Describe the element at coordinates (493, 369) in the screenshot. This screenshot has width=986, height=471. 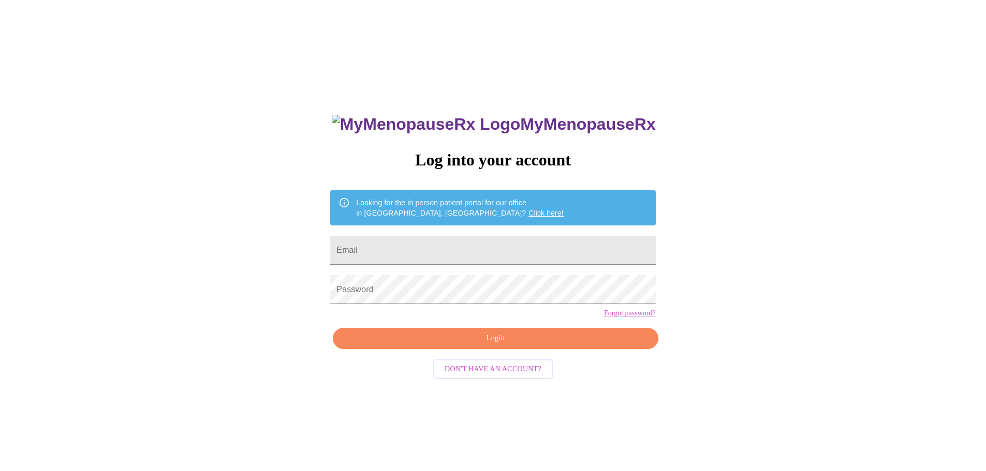
I see `span: Don't have an account?` at that location.